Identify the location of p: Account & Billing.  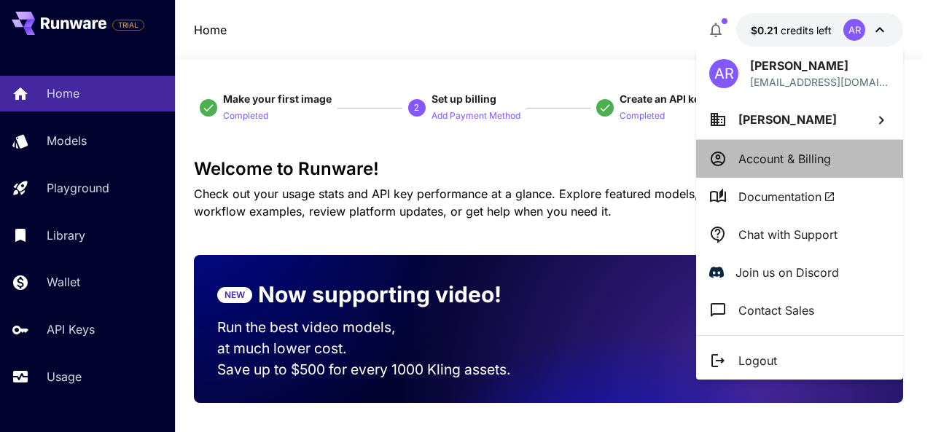
(785, 159).